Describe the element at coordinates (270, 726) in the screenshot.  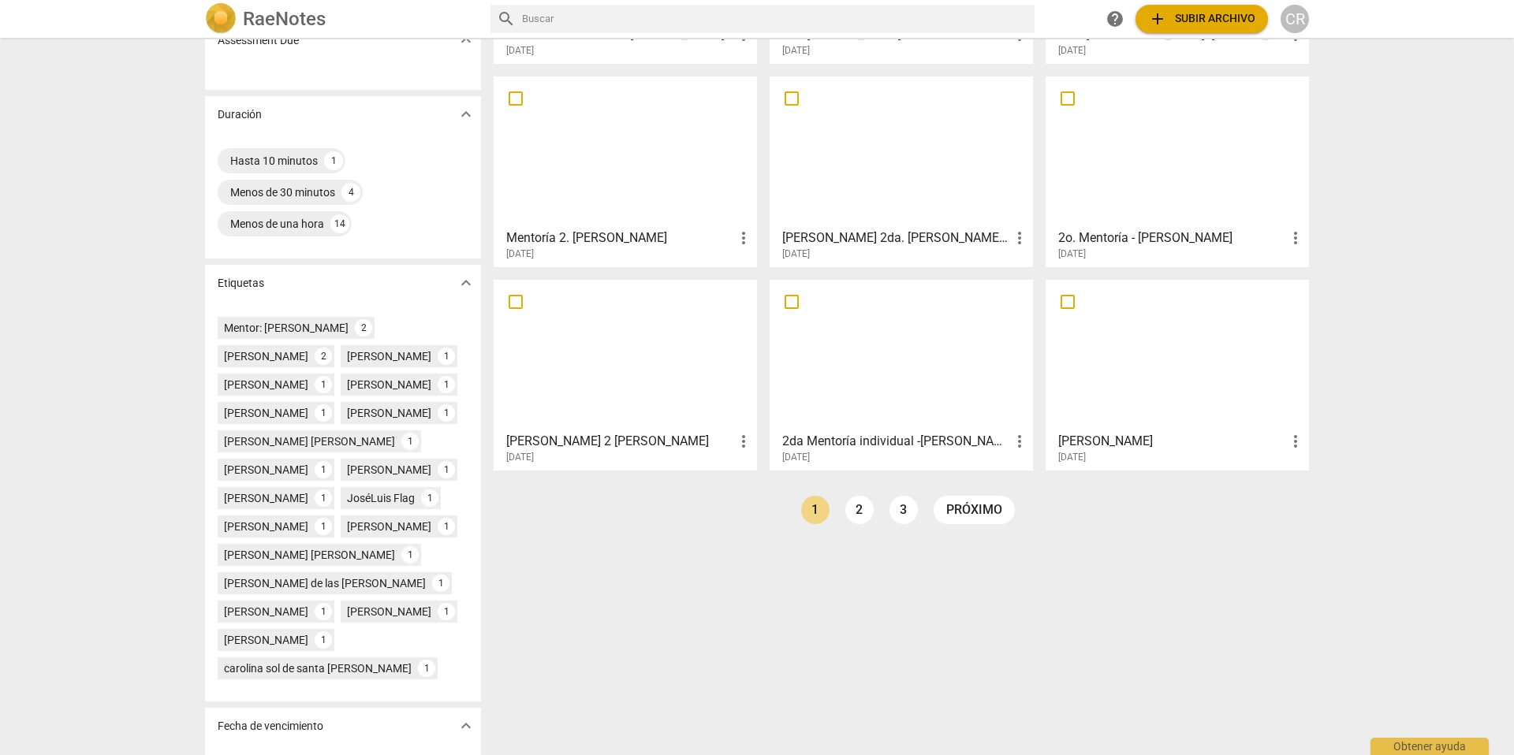
I see `p: Fecha de vencimiento` at that location.